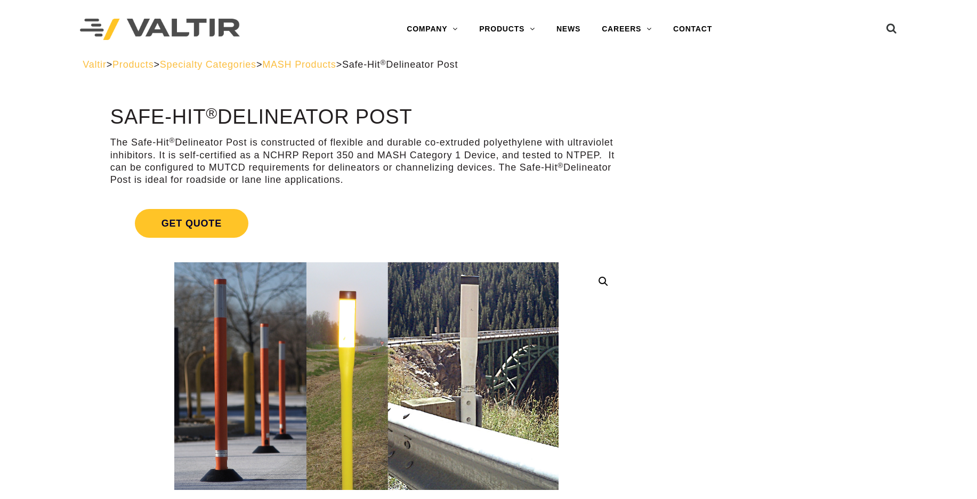 The height and width of the screenshot is (499, 977). I want to click on p: The Safe-Hit Delineator Post is constructed of flexible and durable co-extruded polyethylene with..., so click(366, 162).